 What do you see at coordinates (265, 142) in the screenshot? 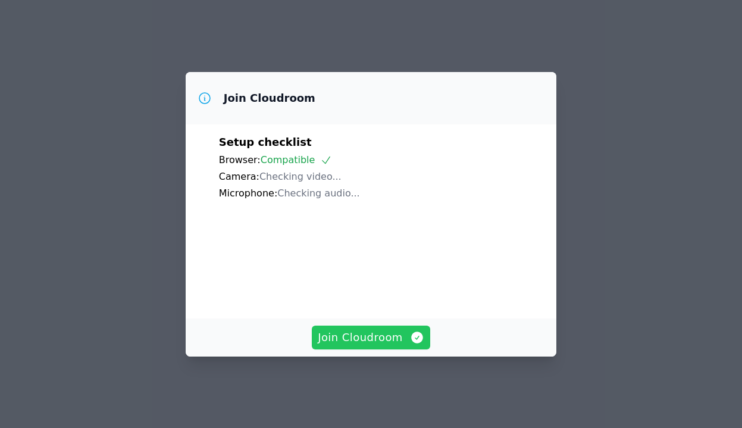
I see `span: Setup checklist` at bounding box center [265, 142].